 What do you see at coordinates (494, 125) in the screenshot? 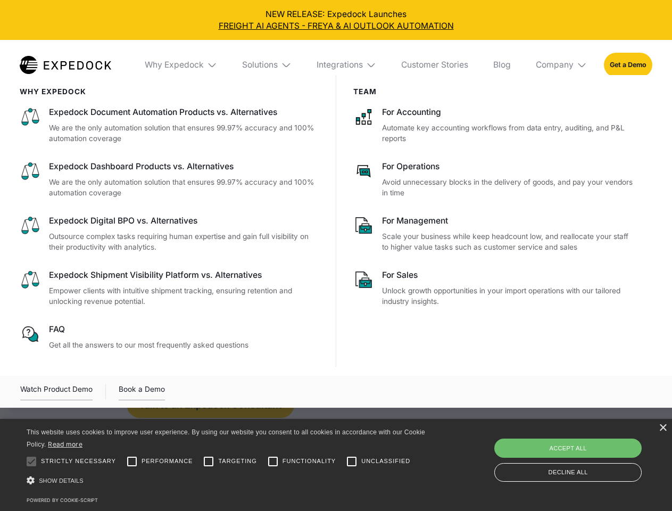
I see `a: For AccountingAutomate key accounting workflows from data entry, auditing, and P&L reports` at bounding box center [494, 125].